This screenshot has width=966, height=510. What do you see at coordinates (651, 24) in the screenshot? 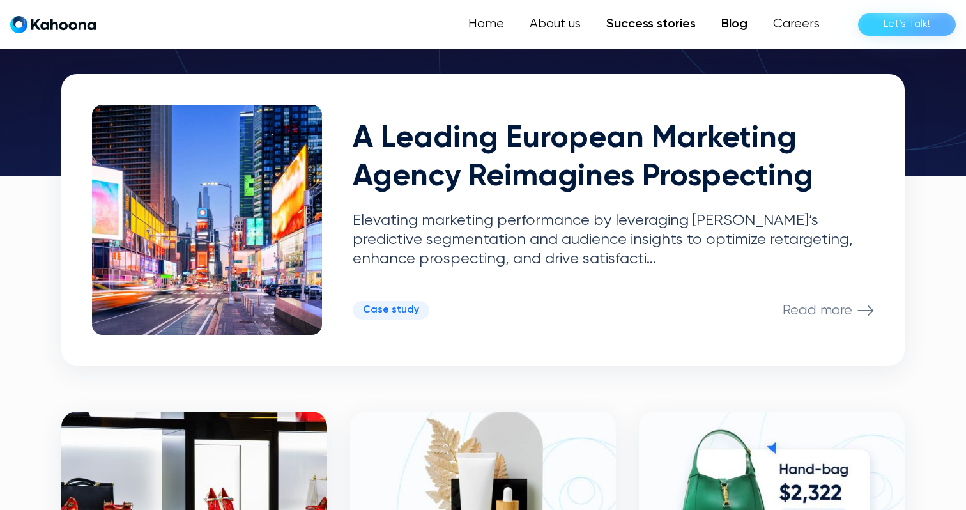
I see `a: Success stories` at bounding box center [651, 24].